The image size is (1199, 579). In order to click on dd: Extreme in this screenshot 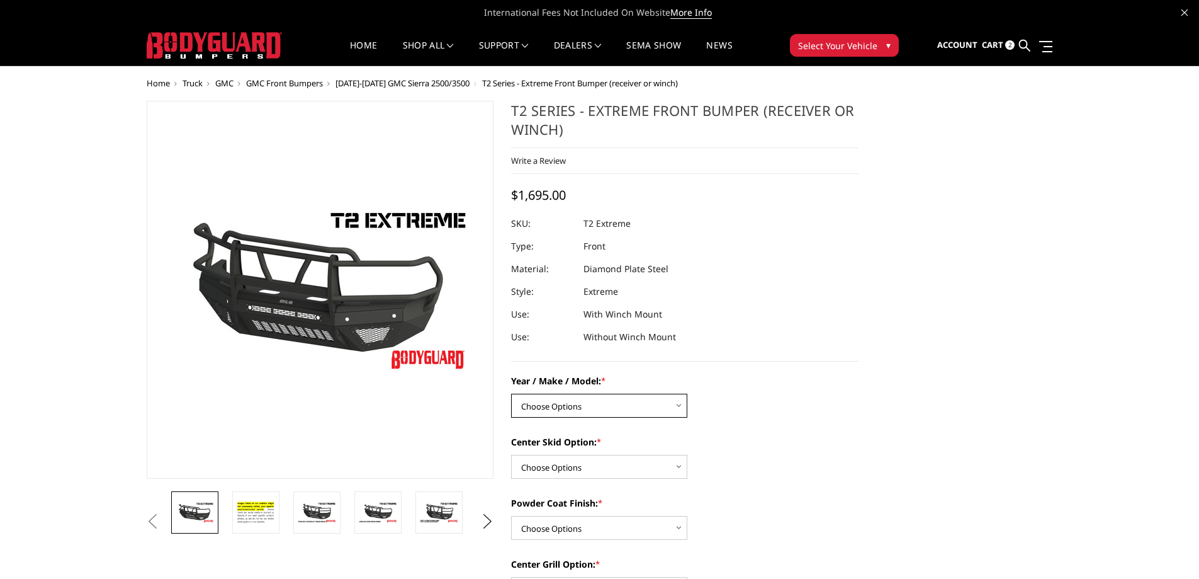, I will do `click(601, 291)`.